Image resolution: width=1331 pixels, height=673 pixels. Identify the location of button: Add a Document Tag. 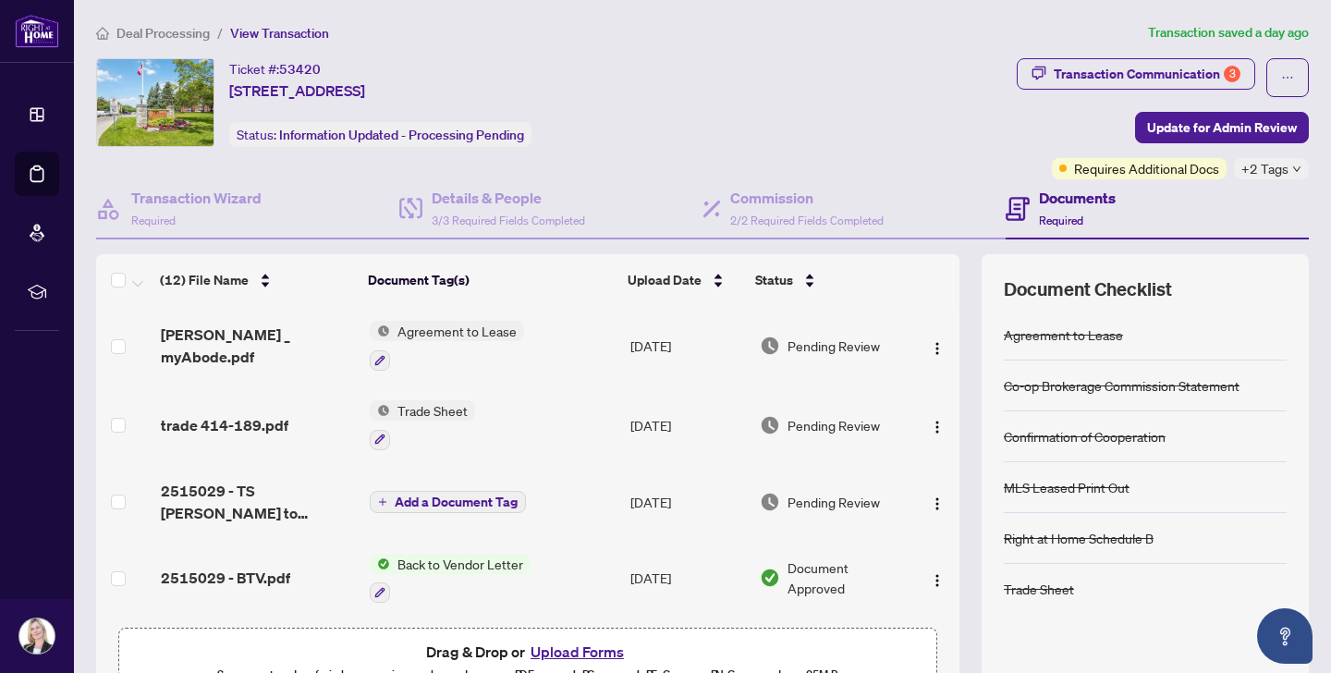
(447, 502).